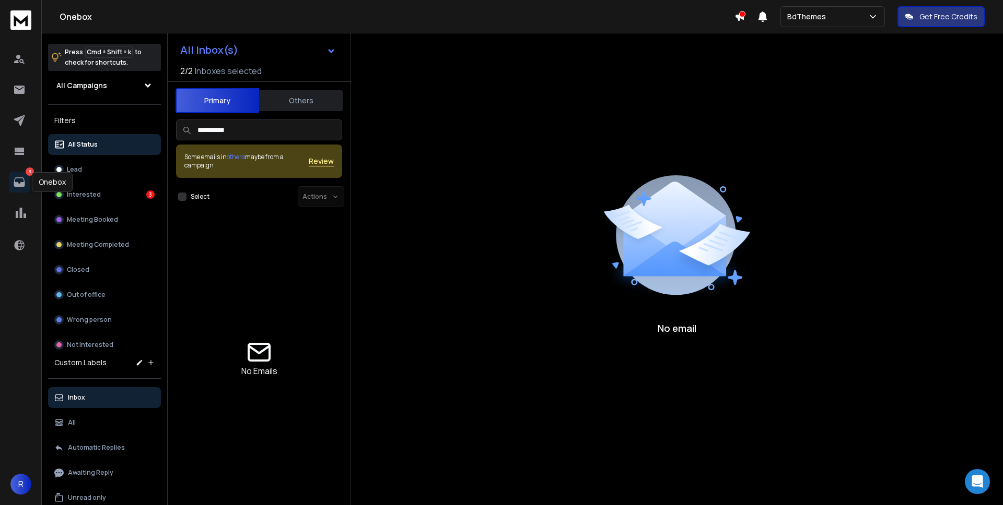  What do you see at coordinates (90, 473) in the screenshot?
I see `p: Awaiting Reply` at bounding box center [90, 473].